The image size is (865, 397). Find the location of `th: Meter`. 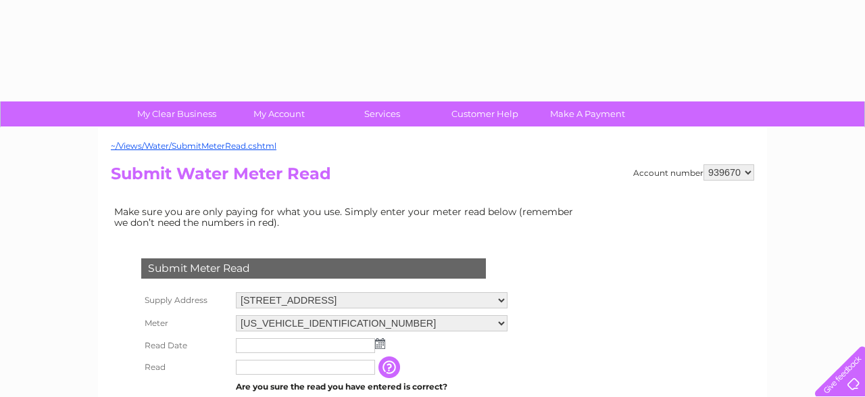

th: Meter is located at coordinates (185, 323).